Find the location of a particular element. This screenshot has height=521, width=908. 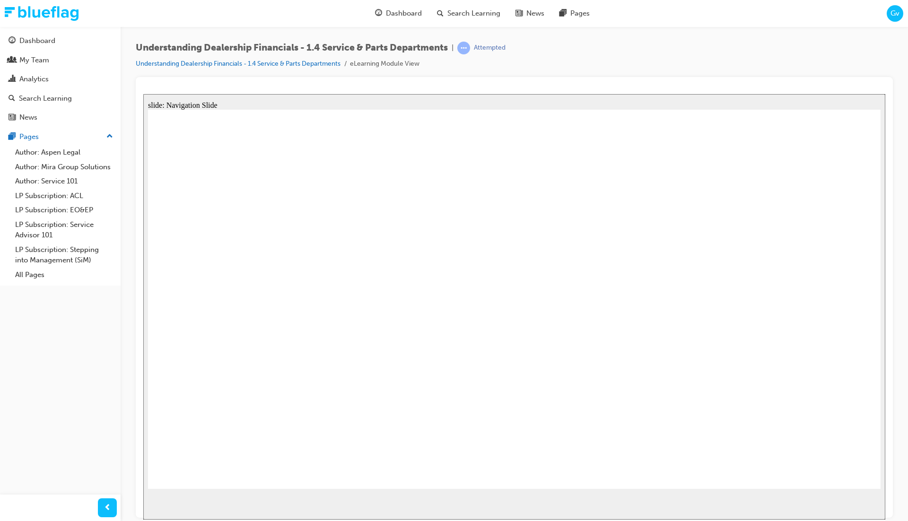

a: Dashboard is located at coordinates (60, 41).